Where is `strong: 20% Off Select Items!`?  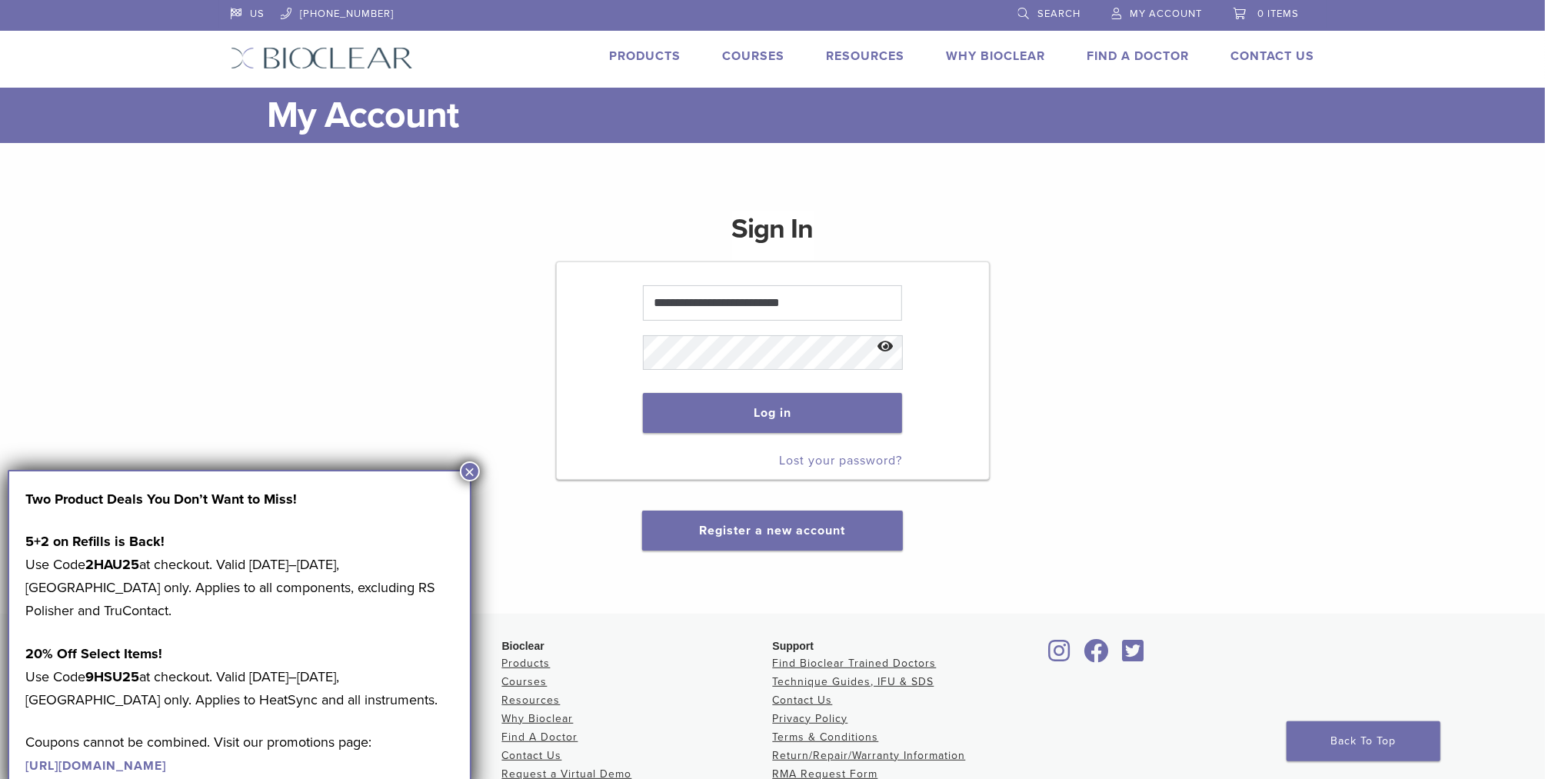
strong: 20% Off Select Items! is located at coordinates (94, 654).